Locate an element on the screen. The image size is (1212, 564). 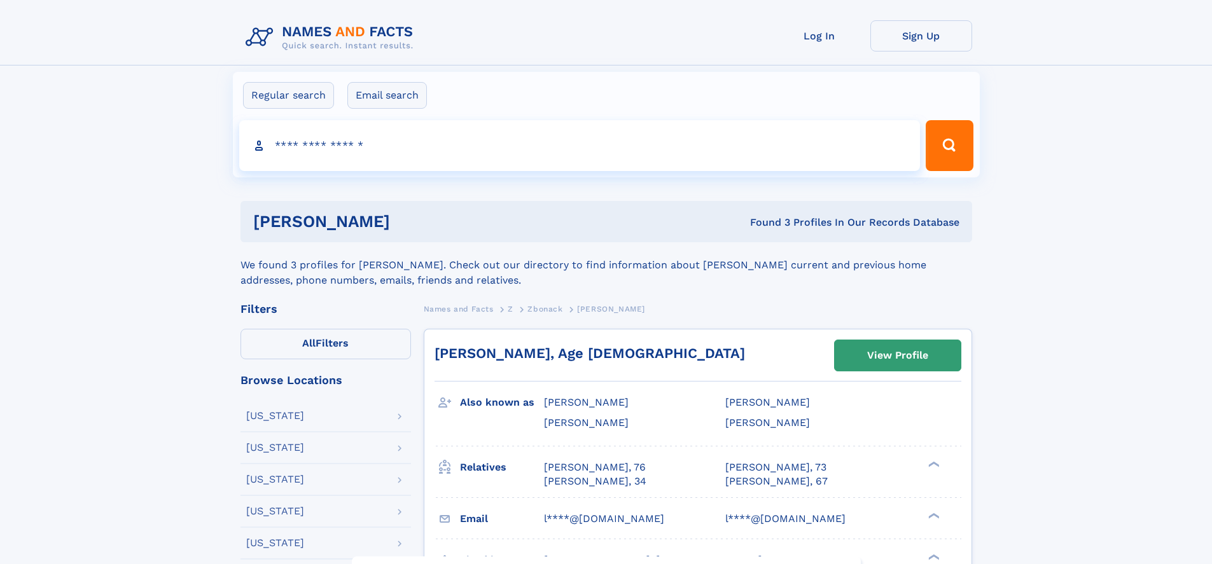
label: Regular search is located at coordinates (288, 95).